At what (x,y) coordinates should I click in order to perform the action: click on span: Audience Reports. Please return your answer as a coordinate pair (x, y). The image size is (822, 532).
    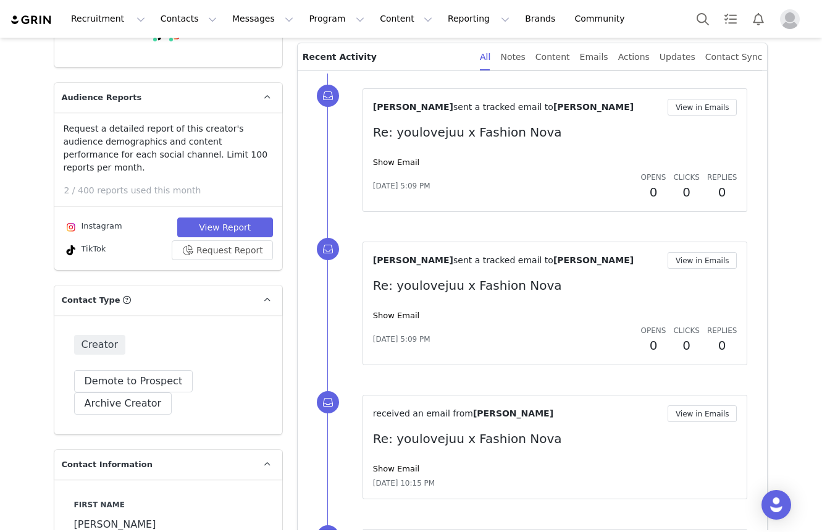
    Looking at the image, I should click on (102, 98).